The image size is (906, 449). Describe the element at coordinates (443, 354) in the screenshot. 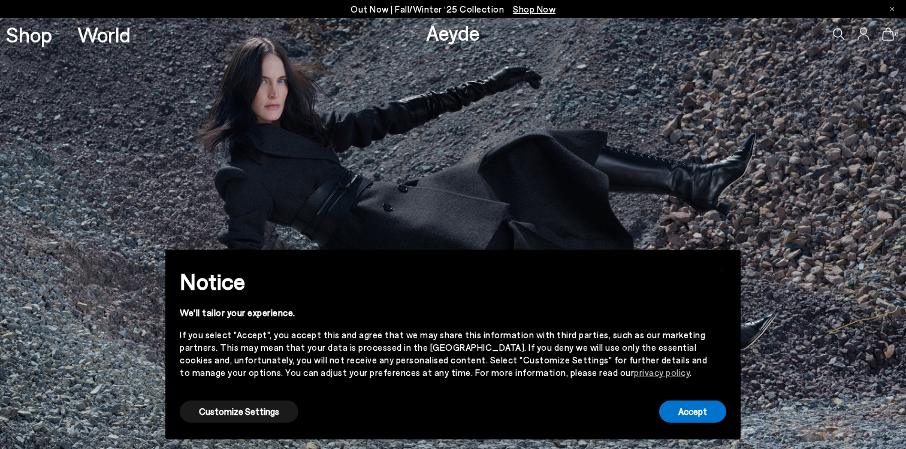

I see `div: If you select "Accept", you accept this and agree that we may share this information with third p...` at that location.